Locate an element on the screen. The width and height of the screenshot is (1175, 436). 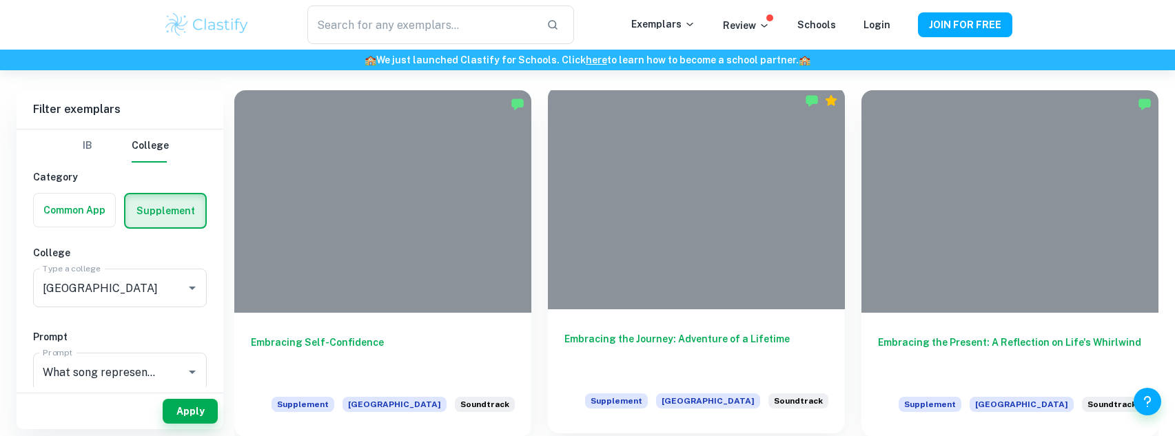
button: College is located at coordinates (150, 146).